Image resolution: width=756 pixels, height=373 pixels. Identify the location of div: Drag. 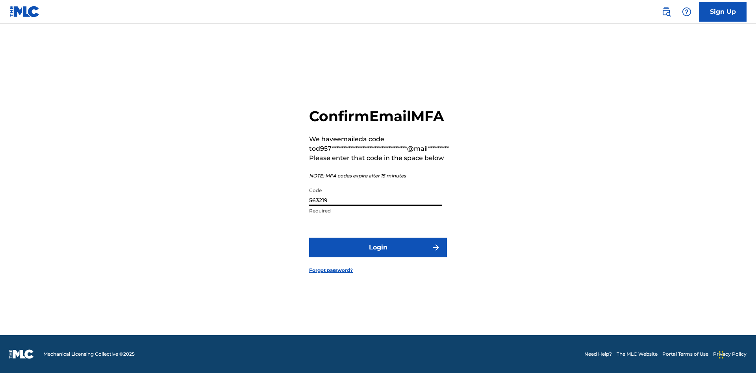
(722, 355).